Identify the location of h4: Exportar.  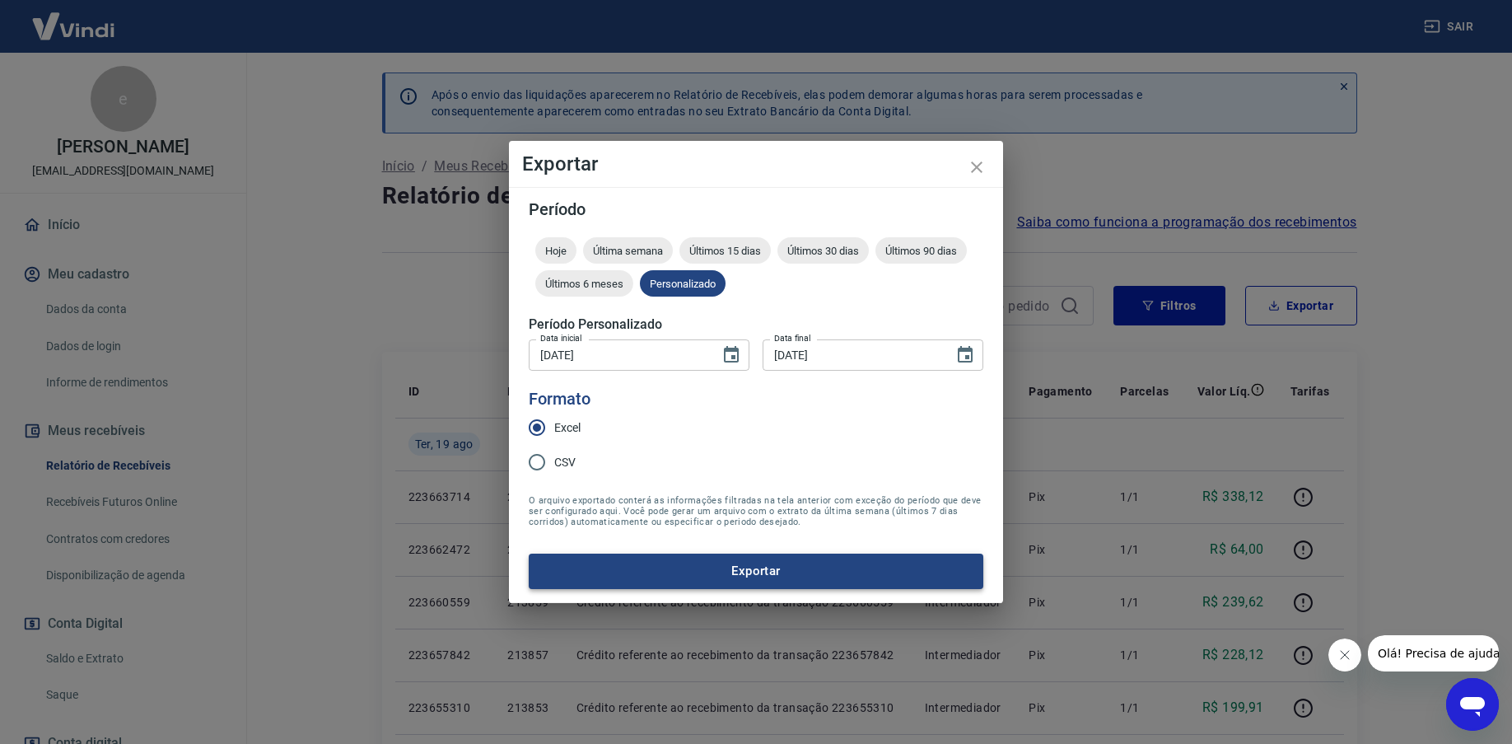
(756, 164).